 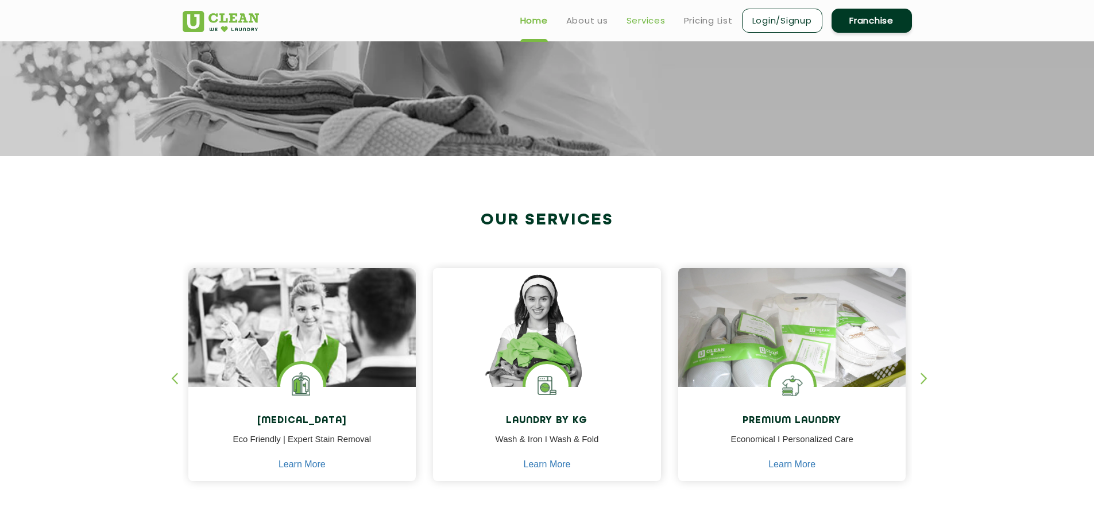 What do you see at coordinates (872, 21) in the screenshot?
I see `a: Franchise` at bounding box center [872, 21].